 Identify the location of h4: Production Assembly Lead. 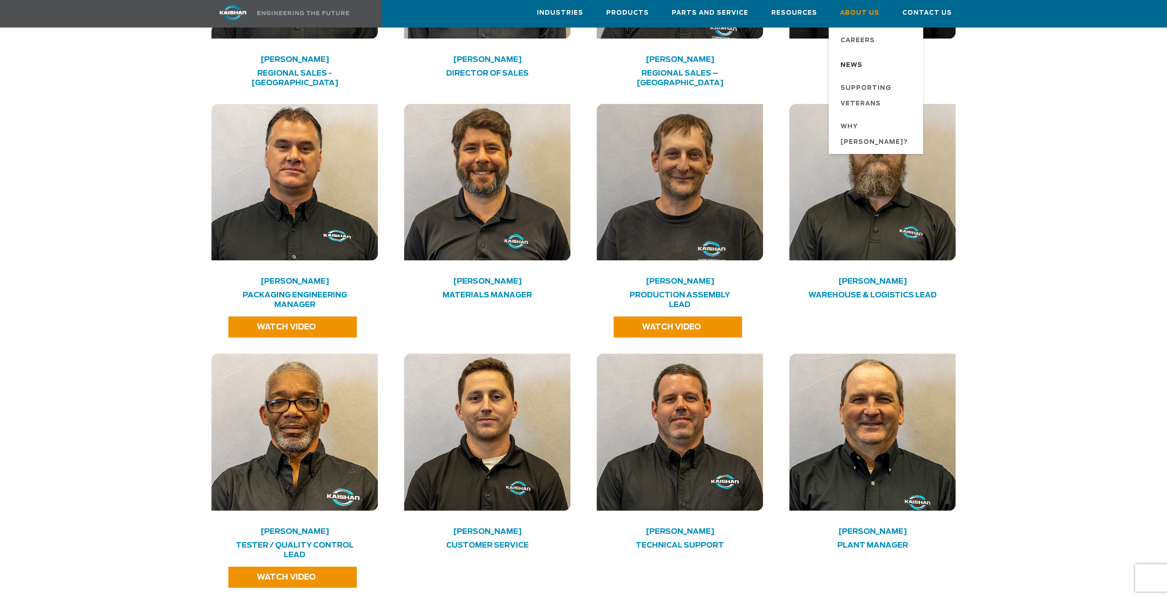
(680, 300).